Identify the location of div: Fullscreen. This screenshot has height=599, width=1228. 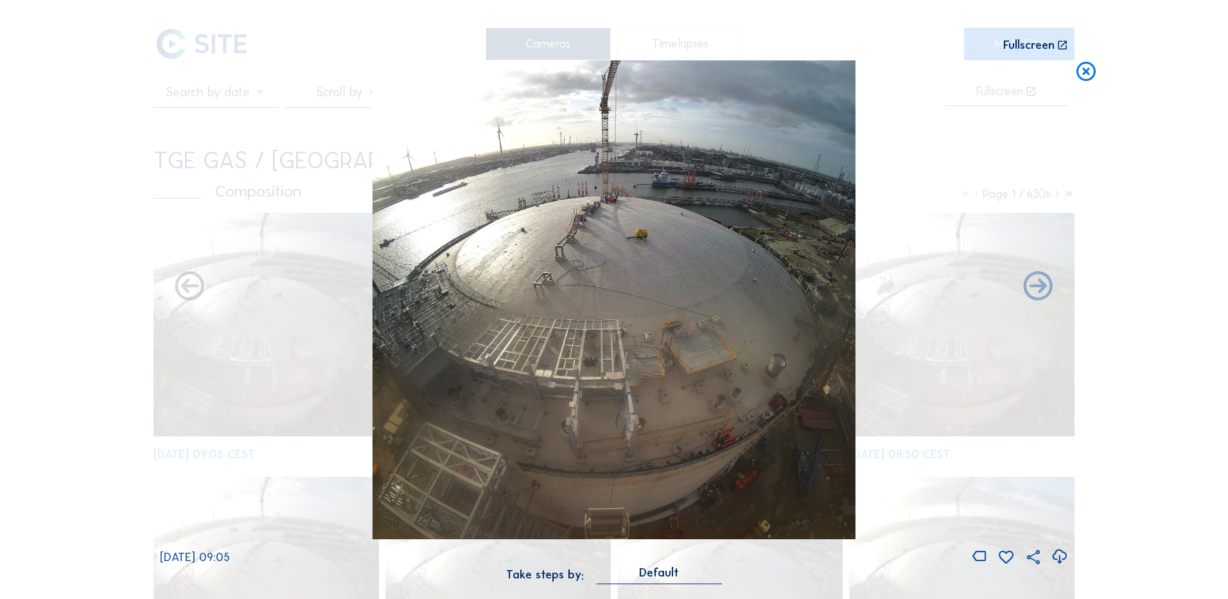
(1029, 45).